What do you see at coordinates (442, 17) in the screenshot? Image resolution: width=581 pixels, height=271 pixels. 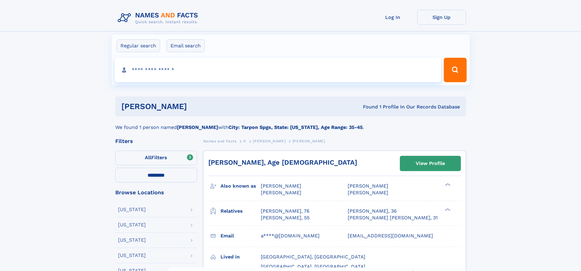 I see `a: Sign Up` at bounding box center [442, 17].